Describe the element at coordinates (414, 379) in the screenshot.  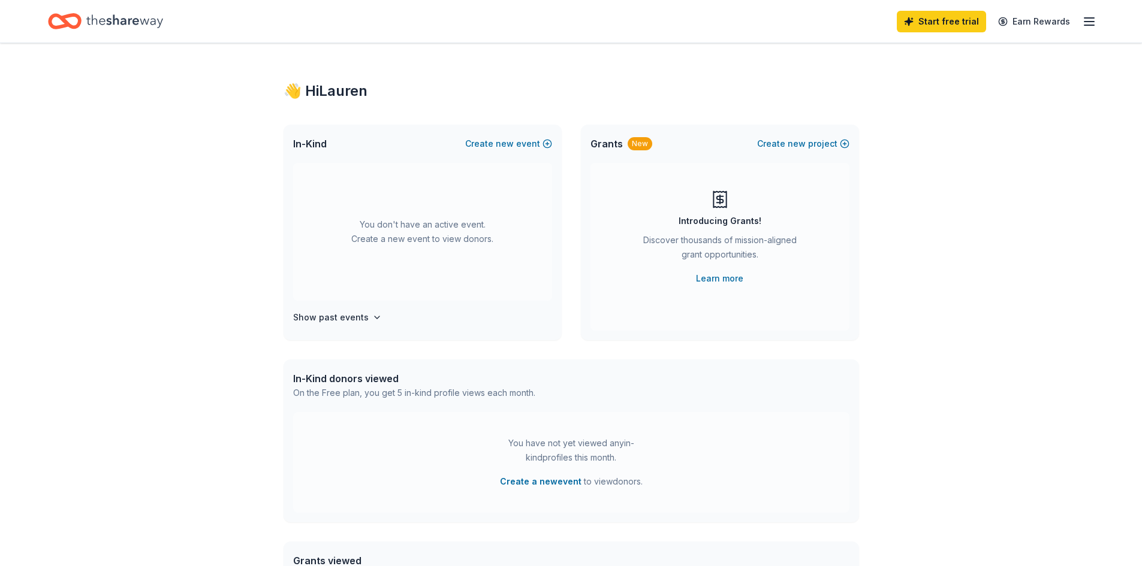
I see `div: In-Kind donors viewed` at that location.